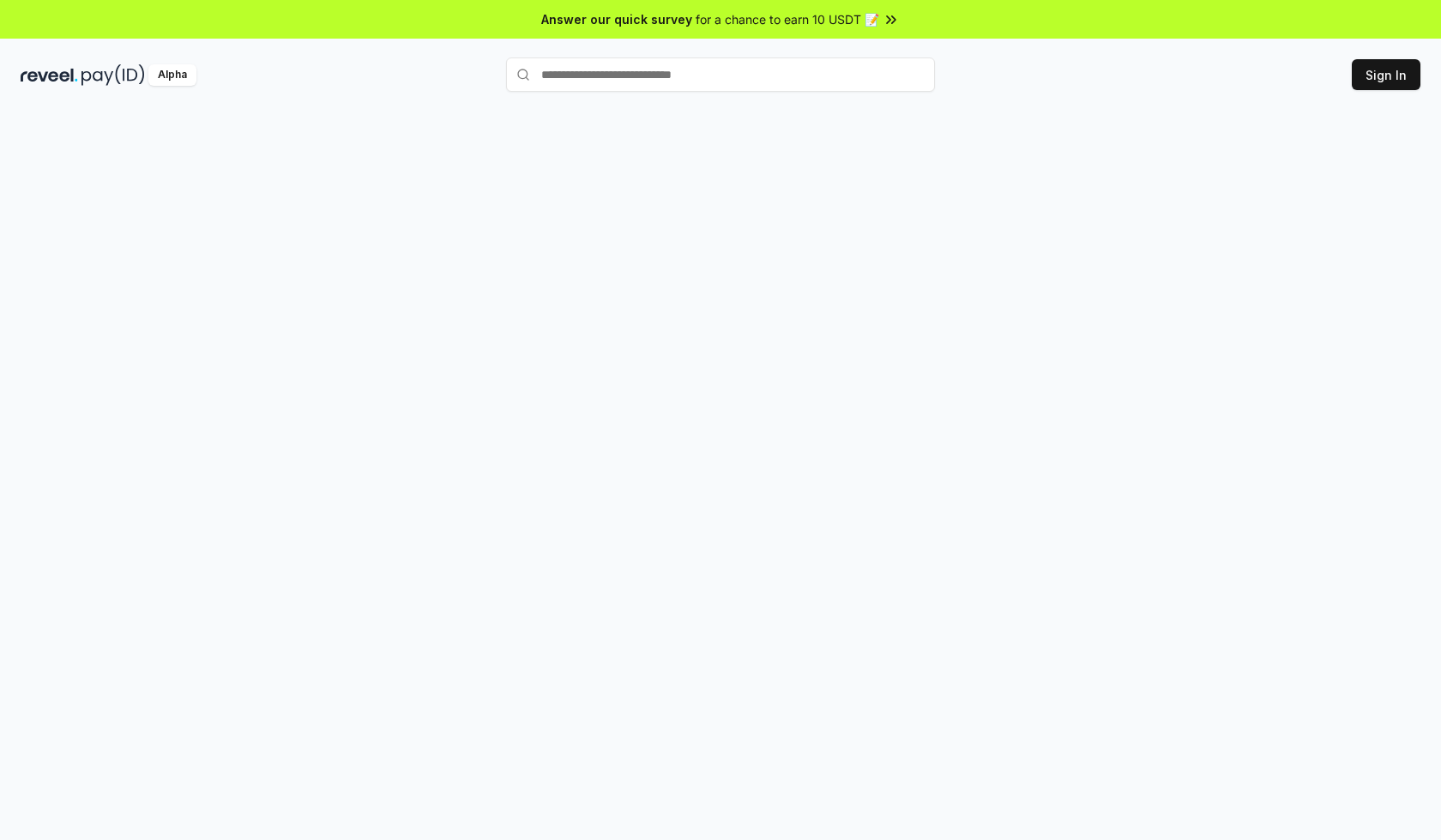 This screenshot has height=840, width=1441. I want to click on img: pay_id, so click(113, 75).